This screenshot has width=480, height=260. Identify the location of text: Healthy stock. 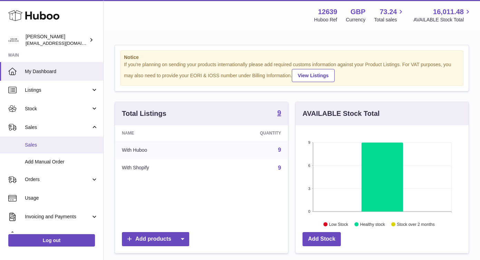
(372, 224).